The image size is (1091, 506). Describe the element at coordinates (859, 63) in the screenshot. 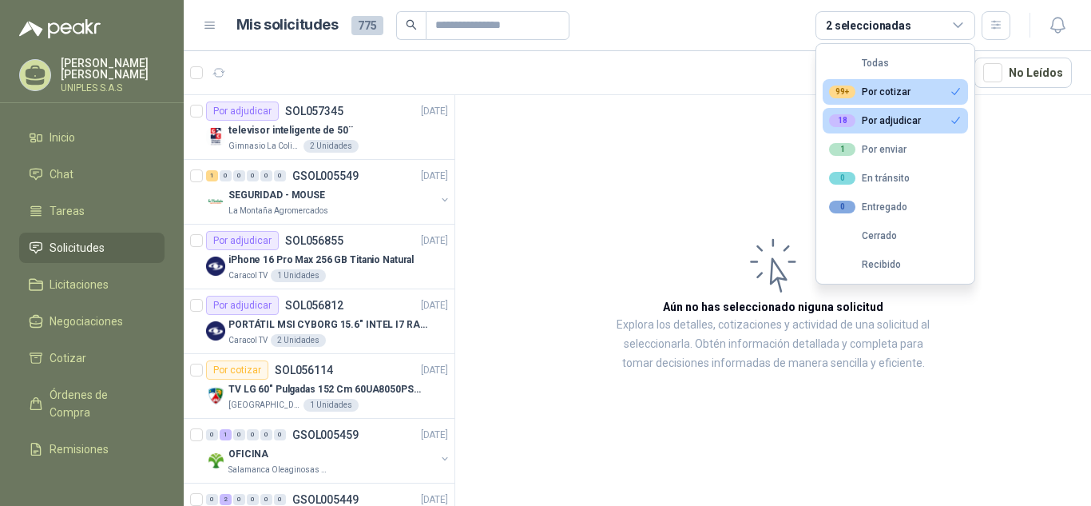

I see `div: Todas` at that location.